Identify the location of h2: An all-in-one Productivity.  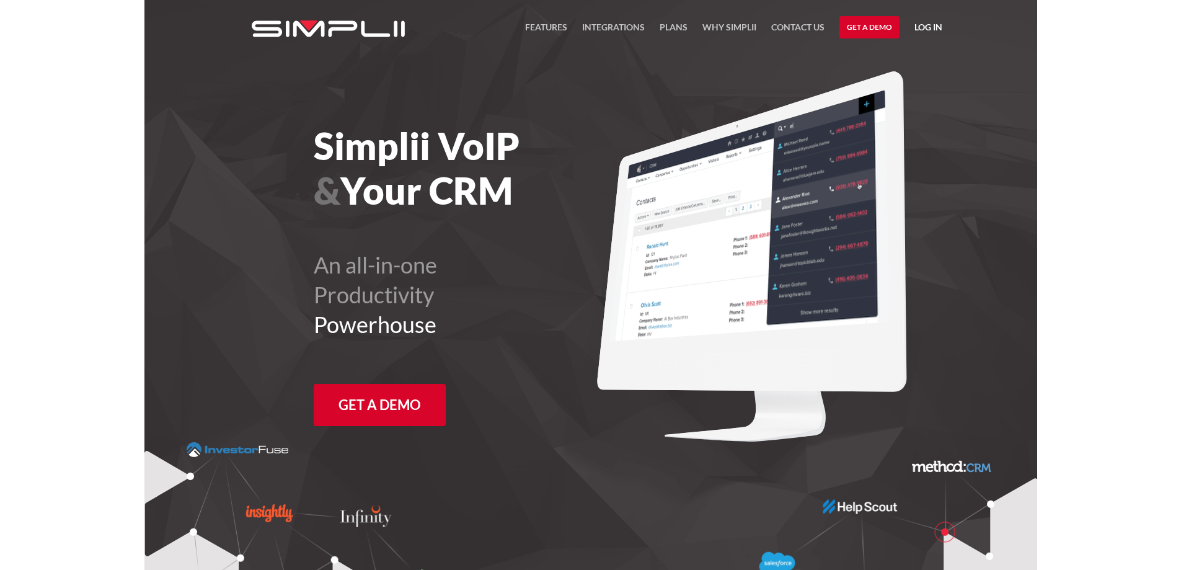
(486, 295).